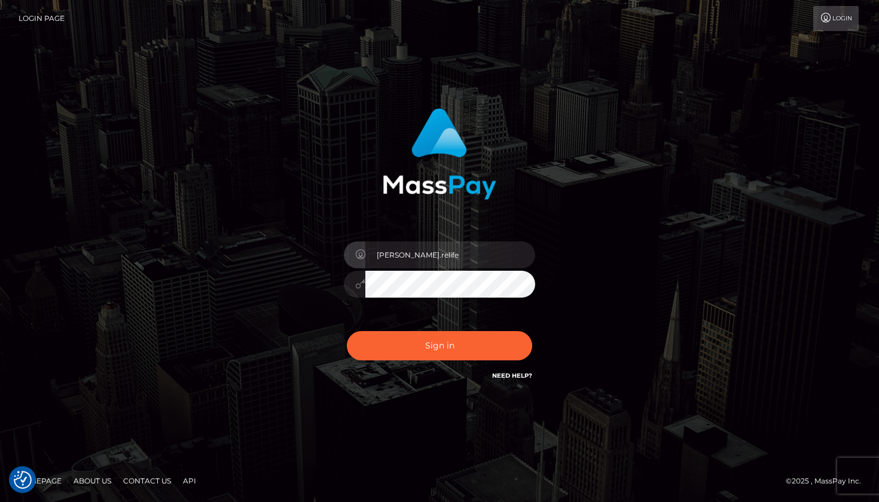 The width and height of the screenshot is (879, 502). Describe the element at coordinates (190, 481) in the screenshot. I see `a: API` at that location.